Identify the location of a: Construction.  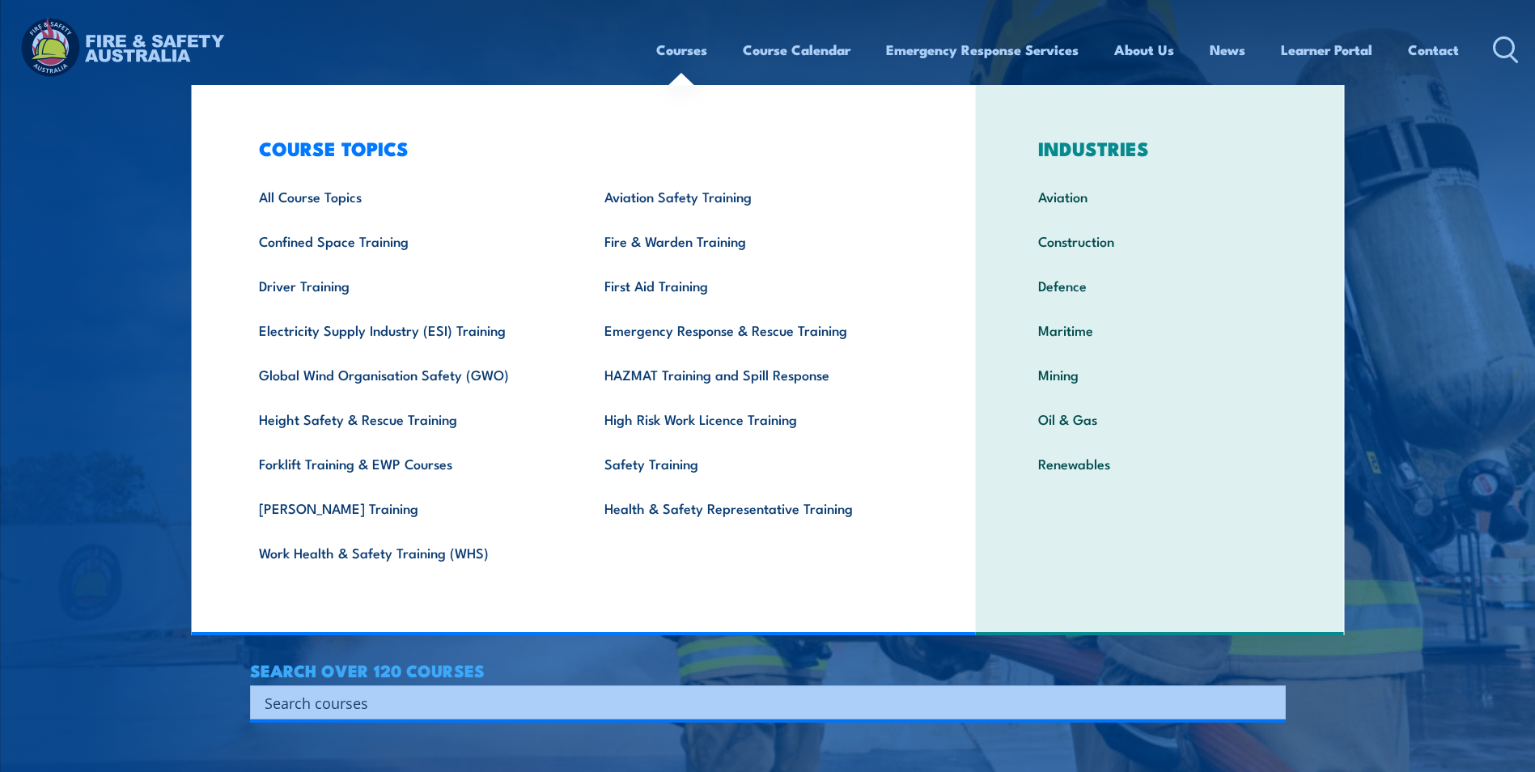
(1160, 240).